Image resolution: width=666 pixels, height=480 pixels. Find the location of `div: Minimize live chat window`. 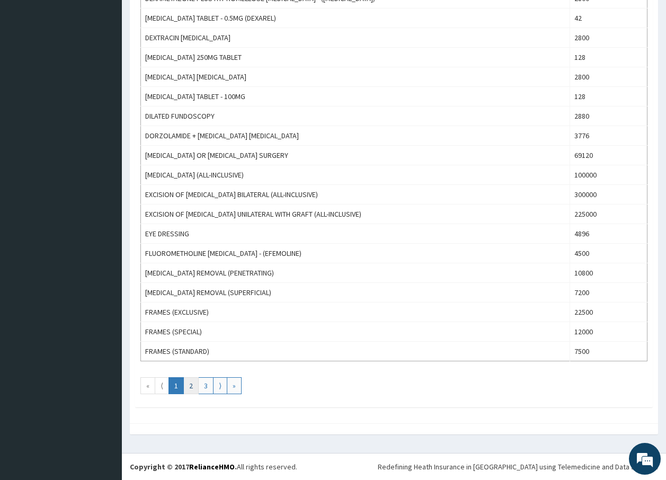

div: Minimize live chat window is located at coordinates (186, 18).